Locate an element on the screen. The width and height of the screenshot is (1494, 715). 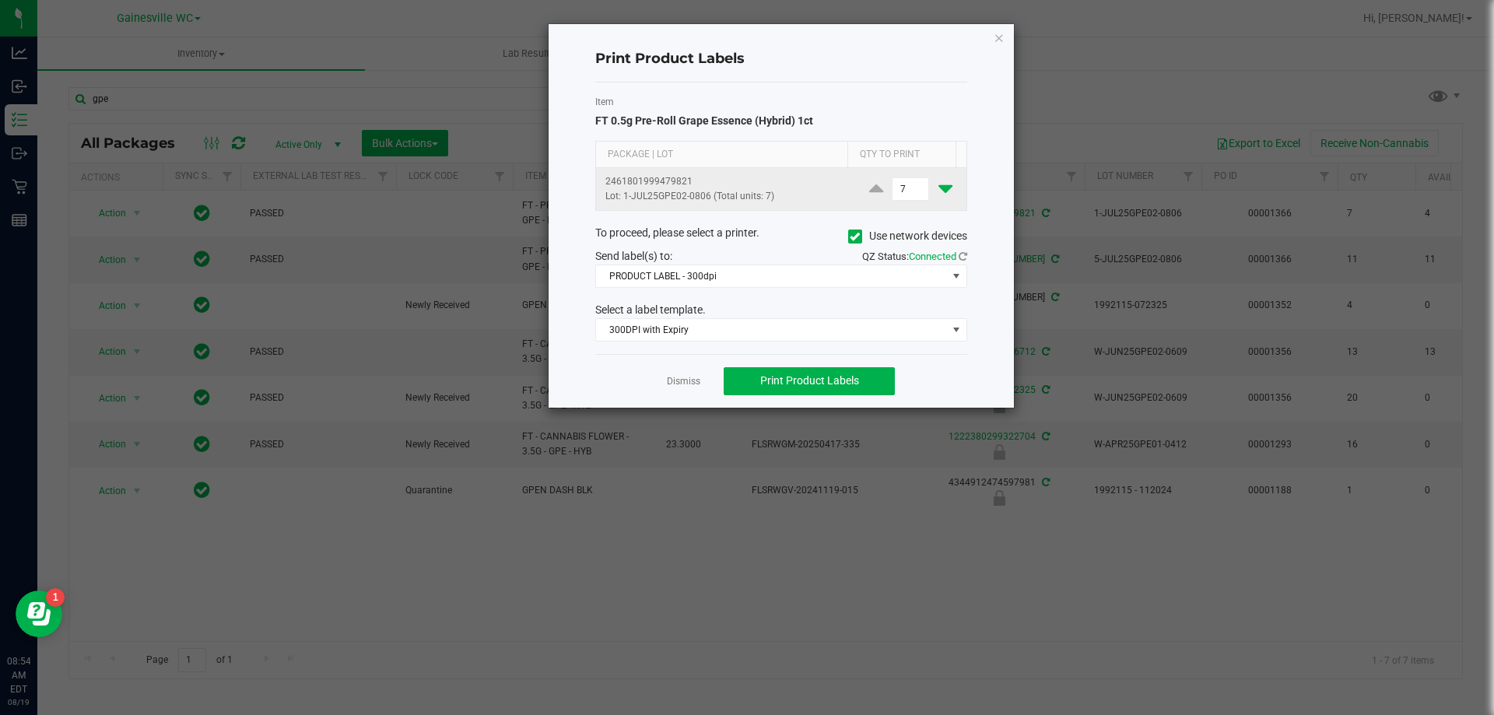
p: 2461801999479821 is located at coordinates (725, 181).